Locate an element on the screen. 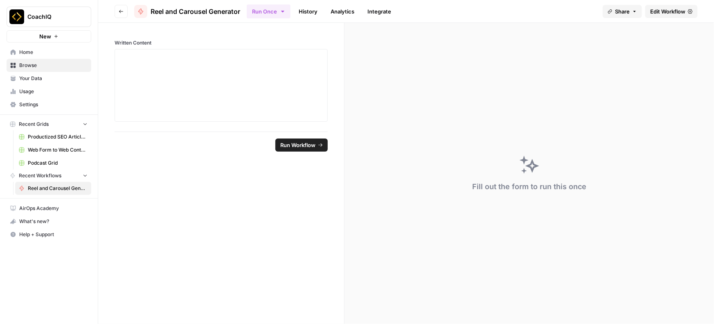 The width and height of the screenshot is (714, 324). span: Recent Grids is located at coordinates (34, 124).